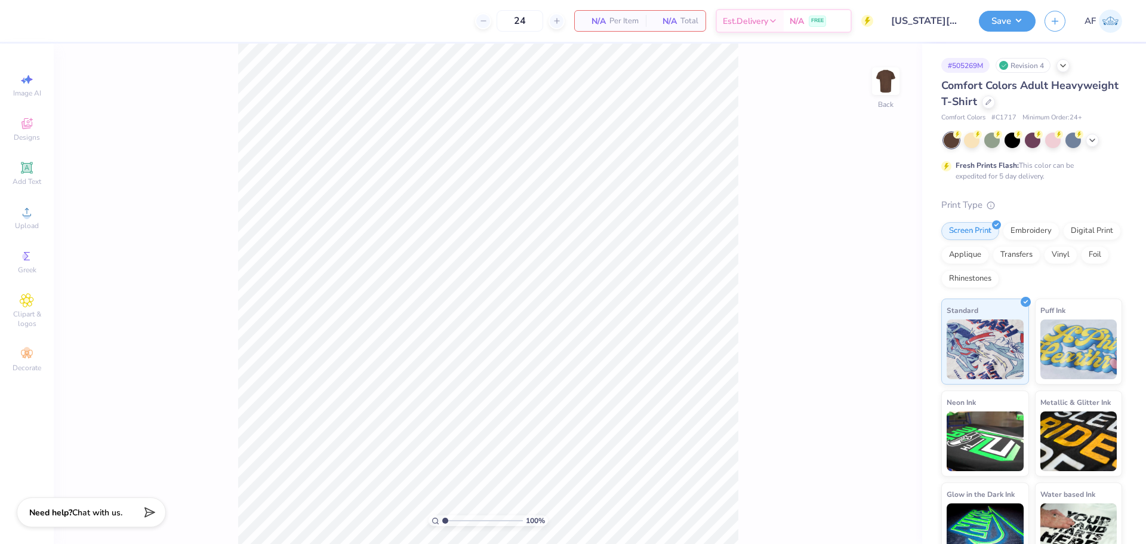 This screenshot has width=1146, height=544. I want to click on span: Decorate, so click(27, 368).